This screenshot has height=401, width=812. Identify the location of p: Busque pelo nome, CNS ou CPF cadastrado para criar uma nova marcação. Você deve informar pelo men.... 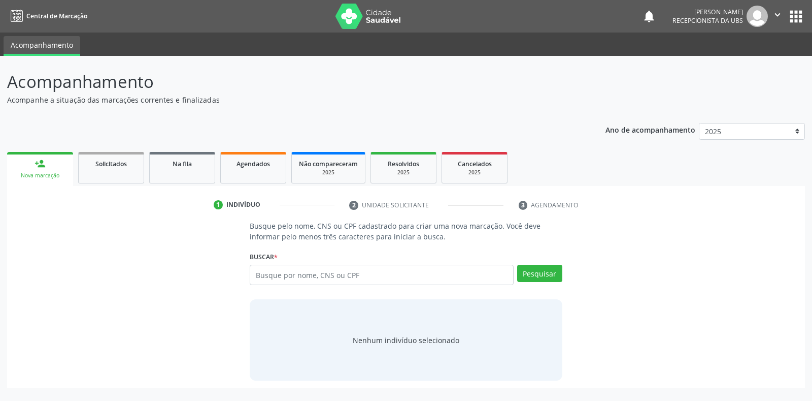
(406, 231).